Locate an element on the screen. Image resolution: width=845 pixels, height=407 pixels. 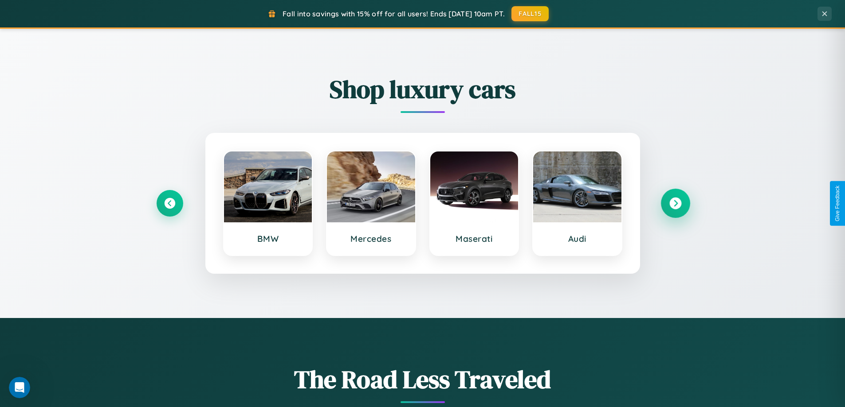
h2: Shop luxury cars is located at coordinates (422, 89).